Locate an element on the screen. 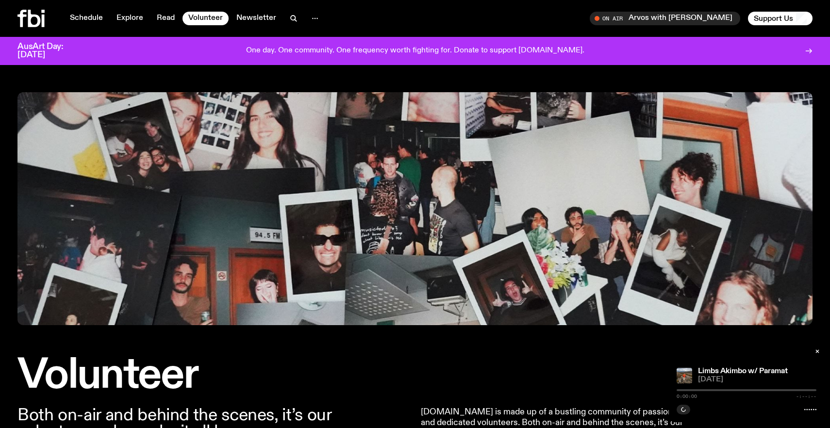 The height and width of the screenshot is (428, 830). span: 0:00:00 is located at coordinates (687, 397).